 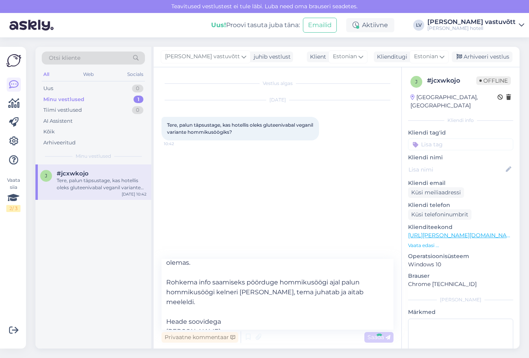 I want to click on div: Minu vestlused, so click(x=64, y=100).